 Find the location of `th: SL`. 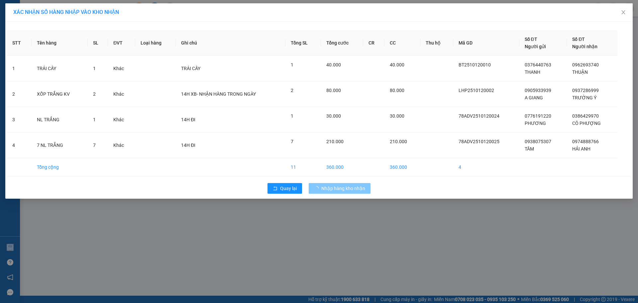

th: SL is located at coordinates (98, 43).